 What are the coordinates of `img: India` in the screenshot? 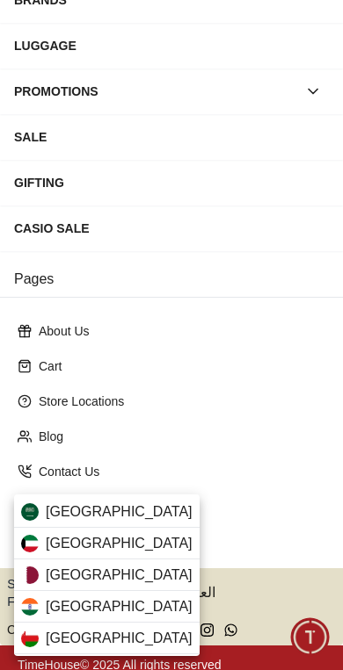 It's located at (30, 607).